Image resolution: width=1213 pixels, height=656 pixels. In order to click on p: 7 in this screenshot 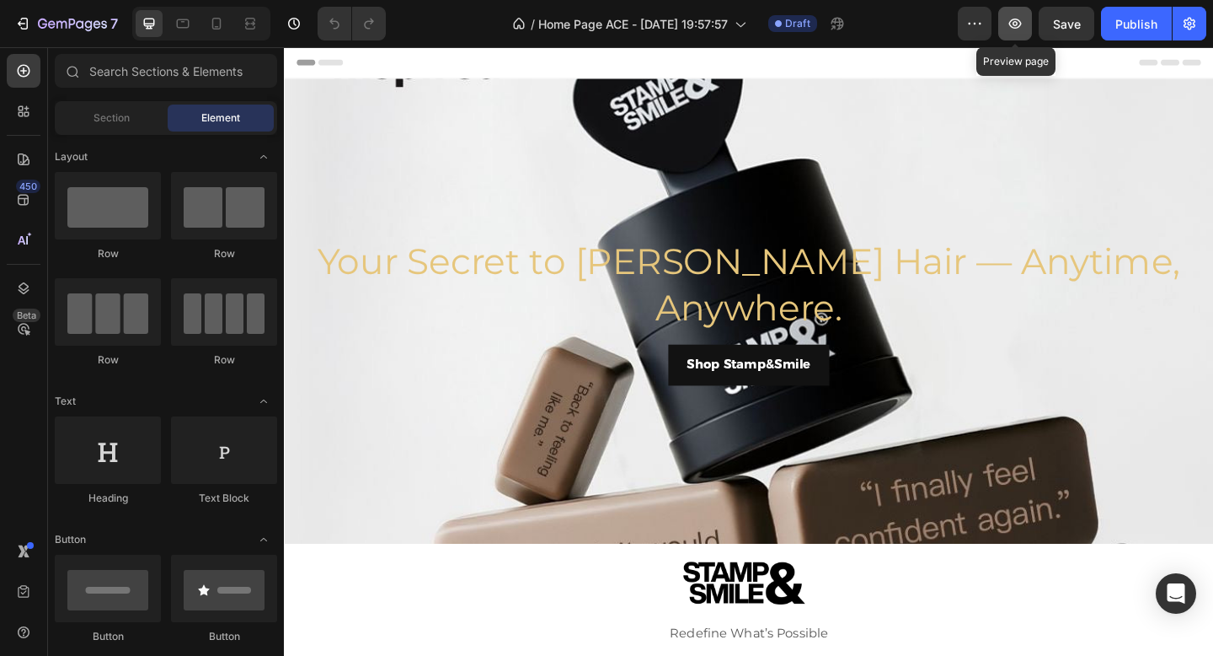, I will do `click(114, 24)`.